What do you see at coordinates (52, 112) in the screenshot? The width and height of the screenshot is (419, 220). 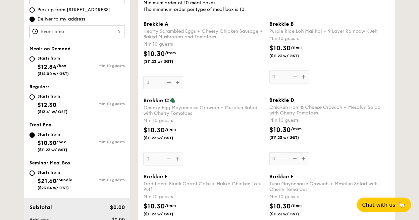 I see `span: ($13.41 w/ GST)` at bounding box center [52, 112].